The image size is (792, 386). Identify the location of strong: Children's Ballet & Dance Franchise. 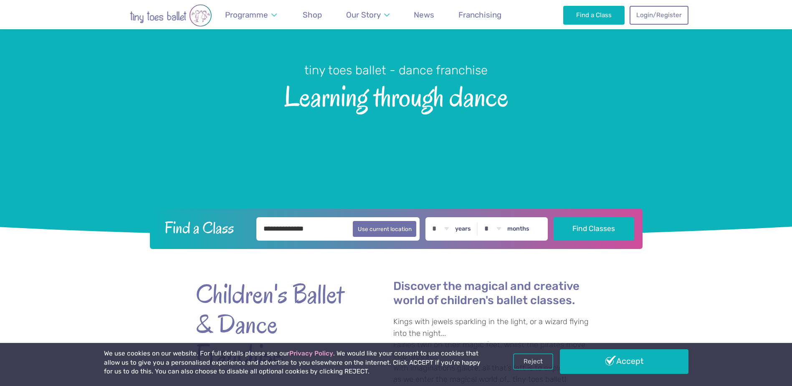
(271, 324).